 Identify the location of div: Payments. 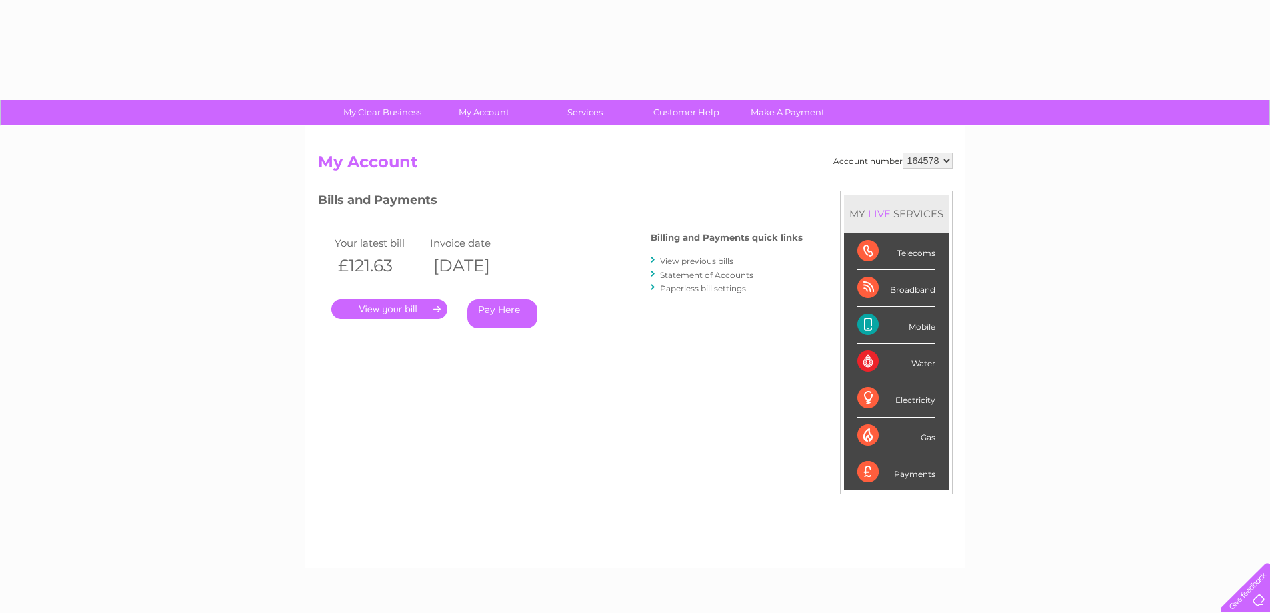
(896, 472).